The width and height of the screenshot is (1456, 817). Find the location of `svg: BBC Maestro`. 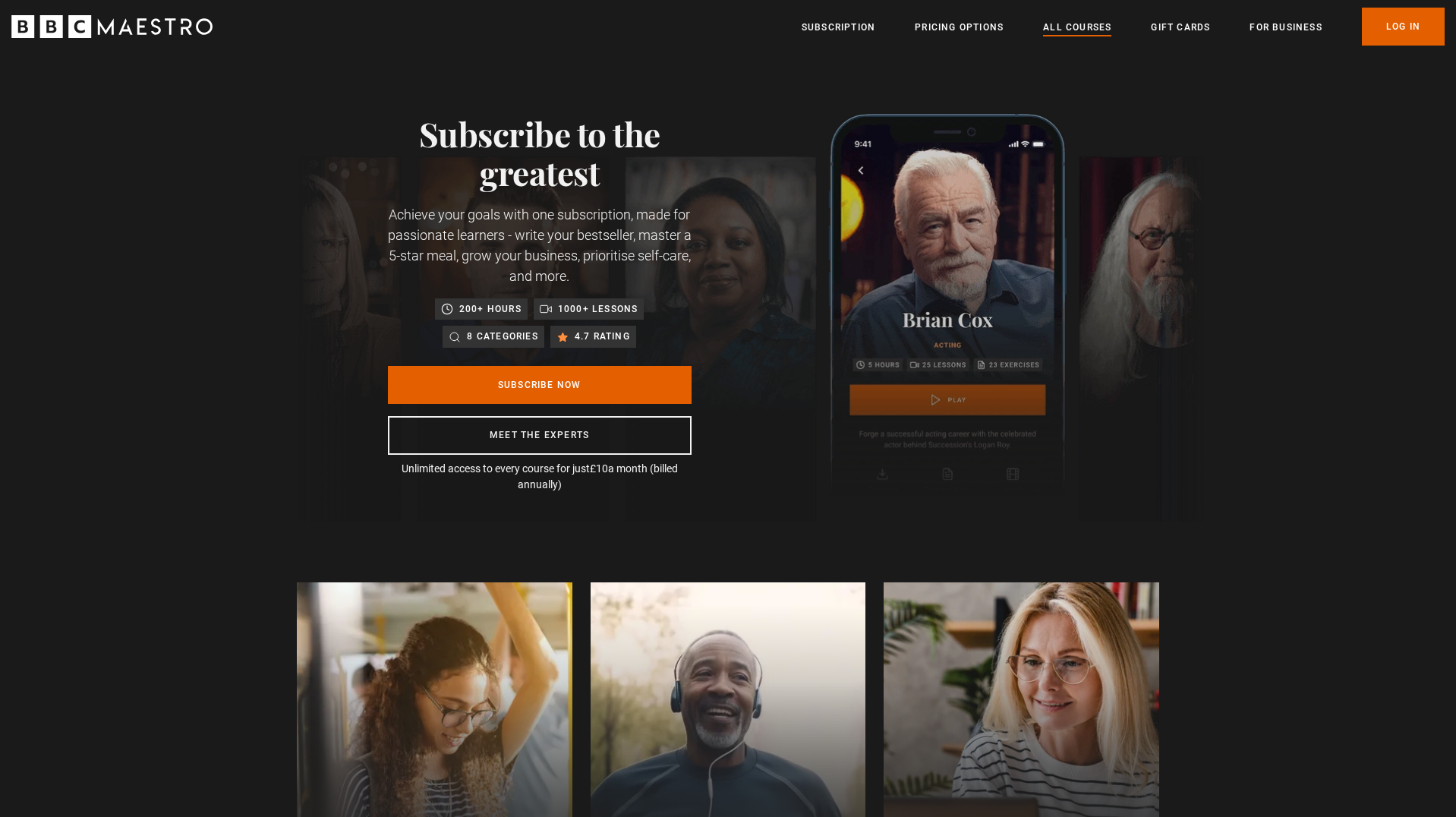

svg: BBC Maestro is located at coordinates (112, 26).